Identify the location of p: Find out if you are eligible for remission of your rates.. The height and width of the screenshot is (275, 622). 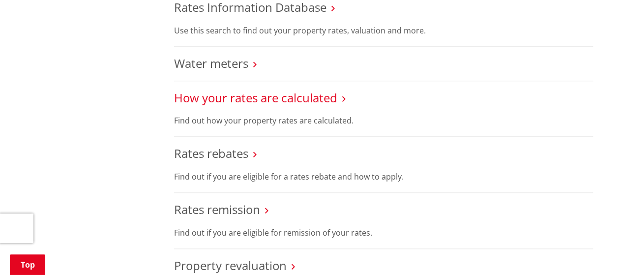
(384, 233).